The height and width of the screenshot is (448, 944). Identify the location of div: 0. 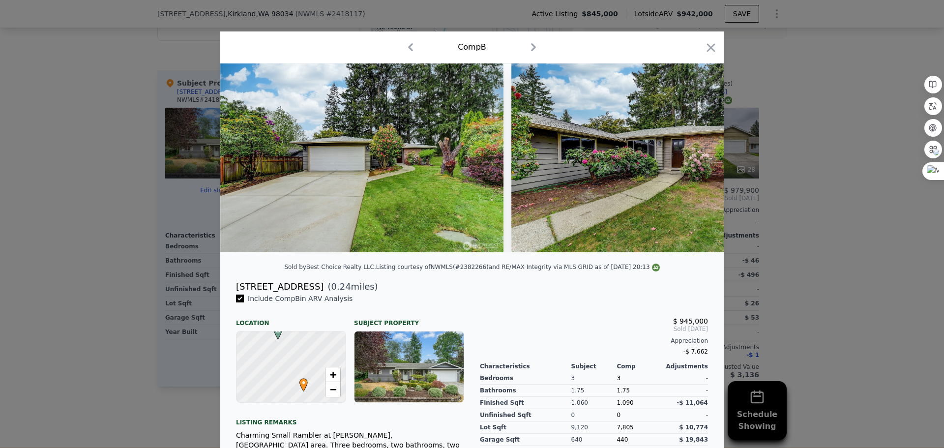
(594, 415).